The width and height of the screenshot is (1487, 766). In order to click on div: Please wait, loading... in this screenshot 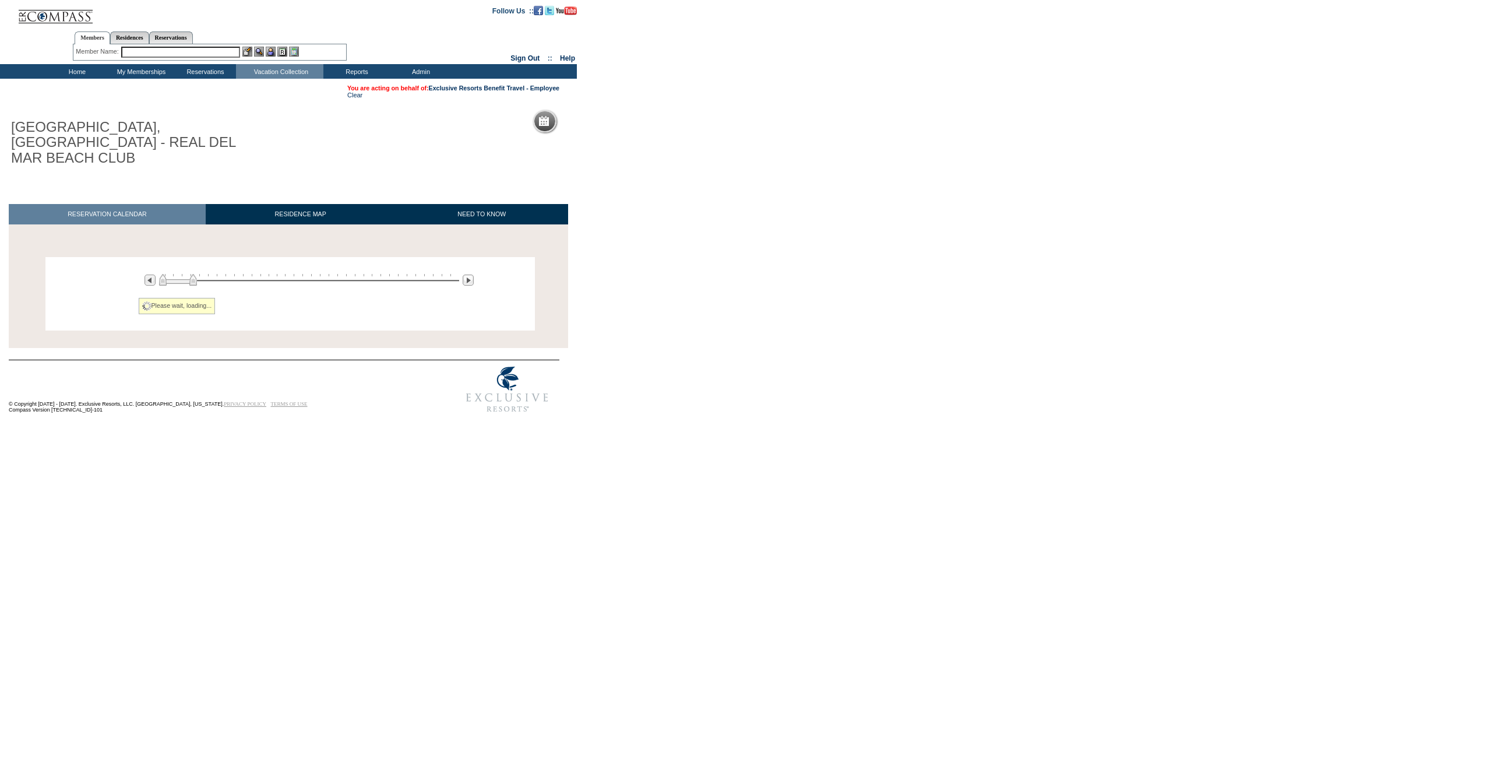, I will do `click(177, 306)`.